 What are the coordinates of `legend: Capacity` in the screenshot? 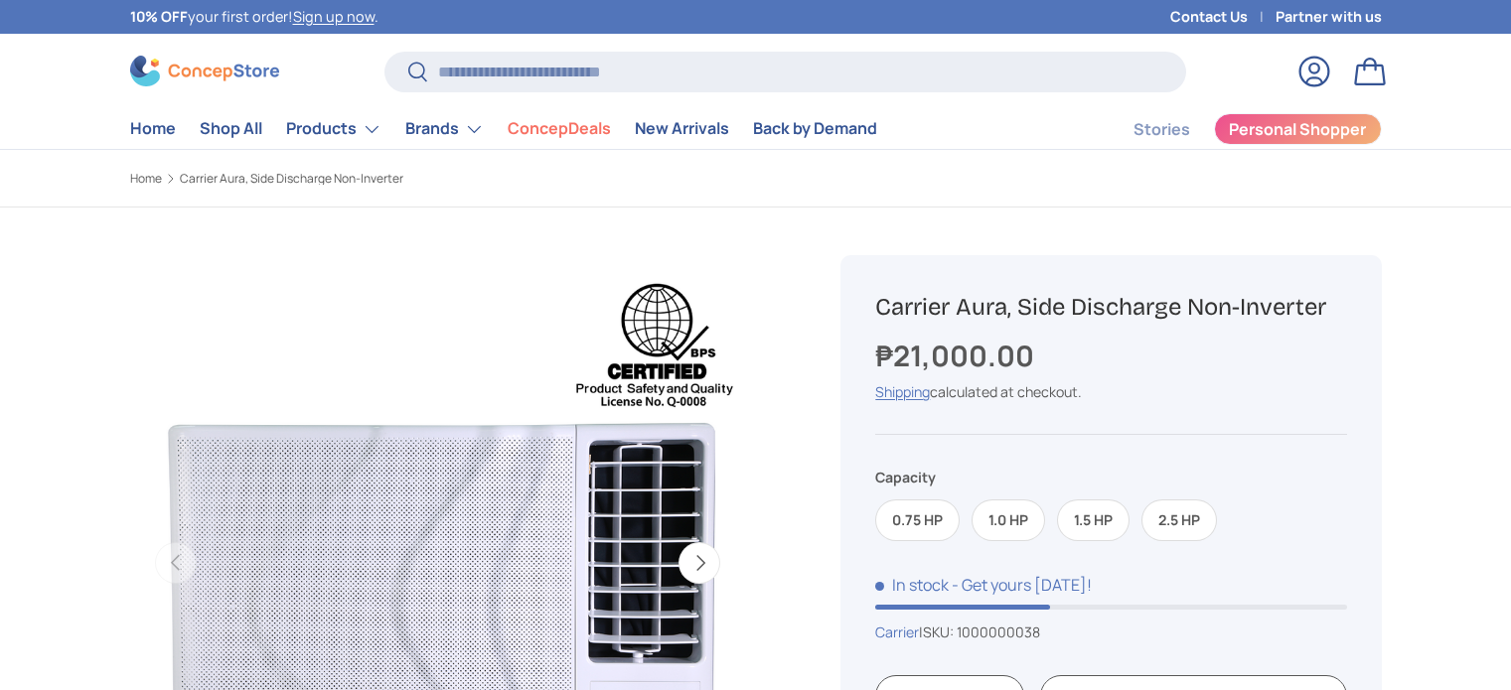 It's located at (905, 477).